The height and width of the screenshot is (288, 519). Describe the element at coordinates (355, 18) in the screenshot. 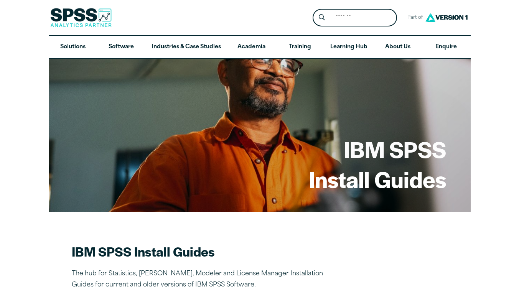

I see `form: Site Header Search Form` at that location.